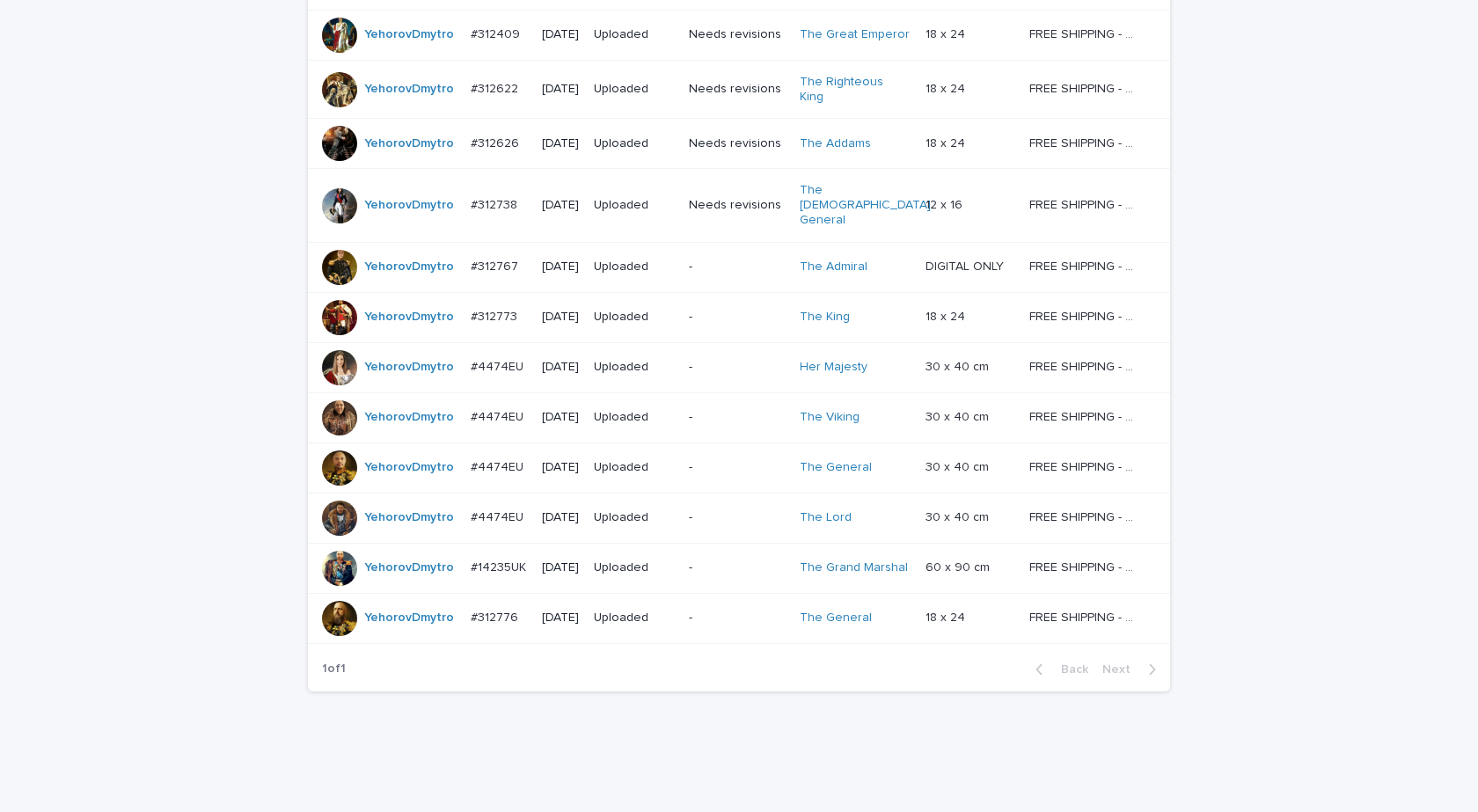 The image size is (1478, 812). What do you see at coordinates (496, 264) in the screenshot?
I see `p: #312767` at bounding box center [496, 264].